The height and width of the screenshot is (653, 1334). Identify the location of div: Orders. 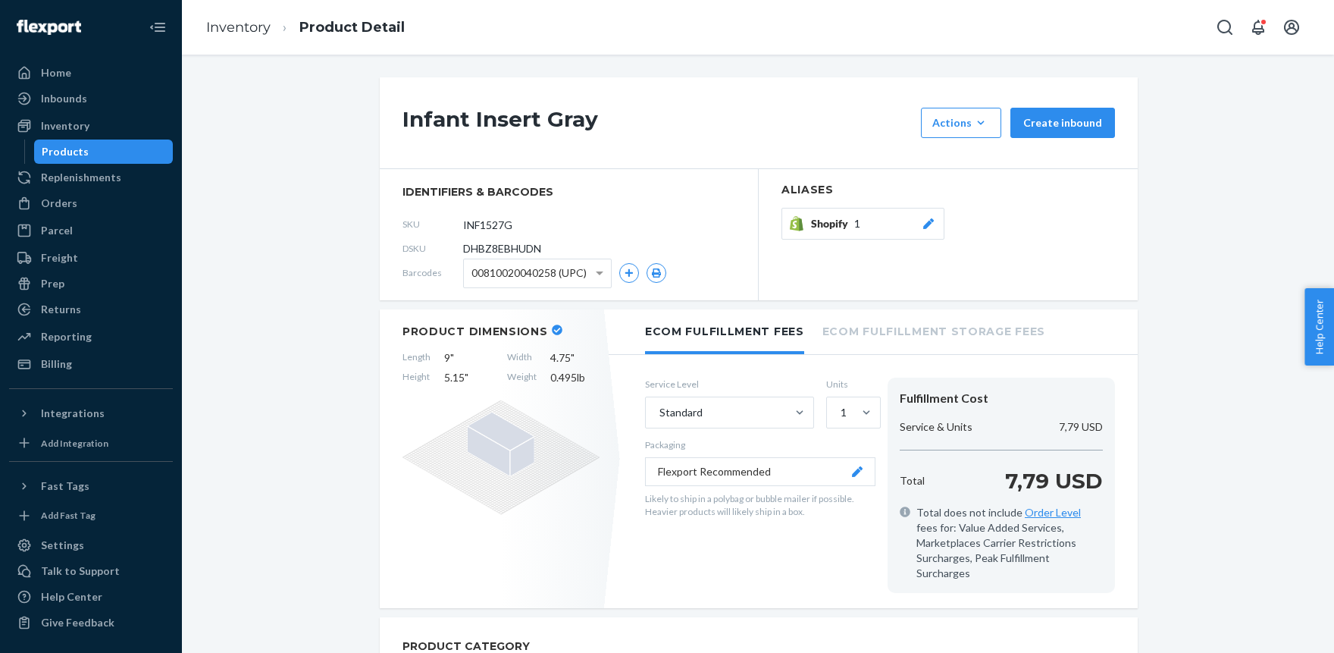
(59, 203).